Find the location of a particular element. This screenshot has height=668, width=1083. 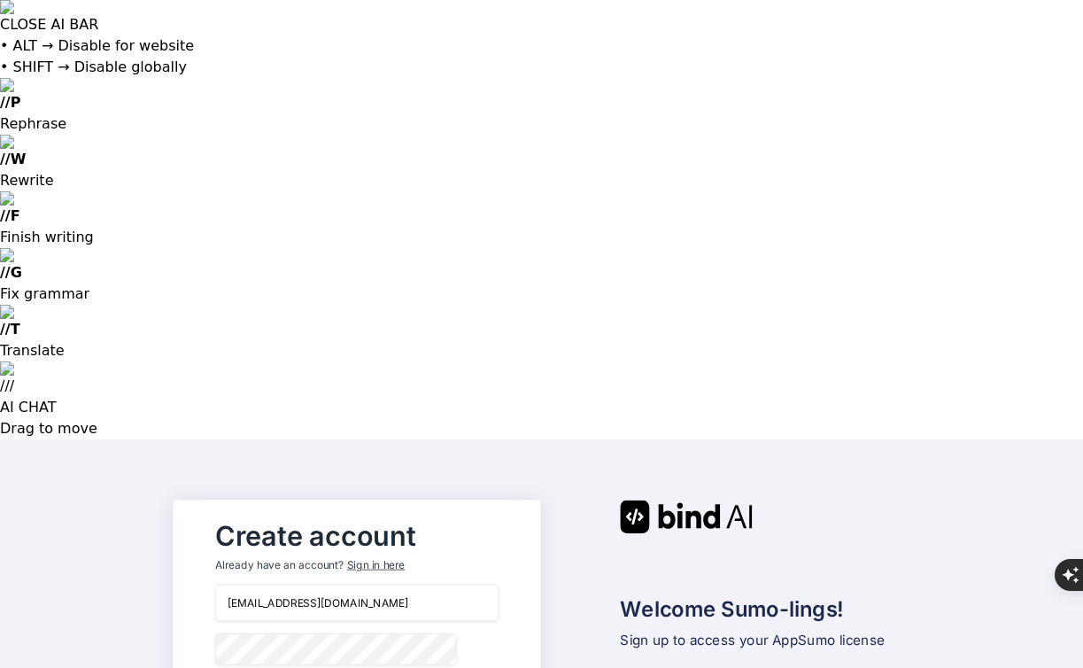

input: Email is located at coordinates (357, 602).